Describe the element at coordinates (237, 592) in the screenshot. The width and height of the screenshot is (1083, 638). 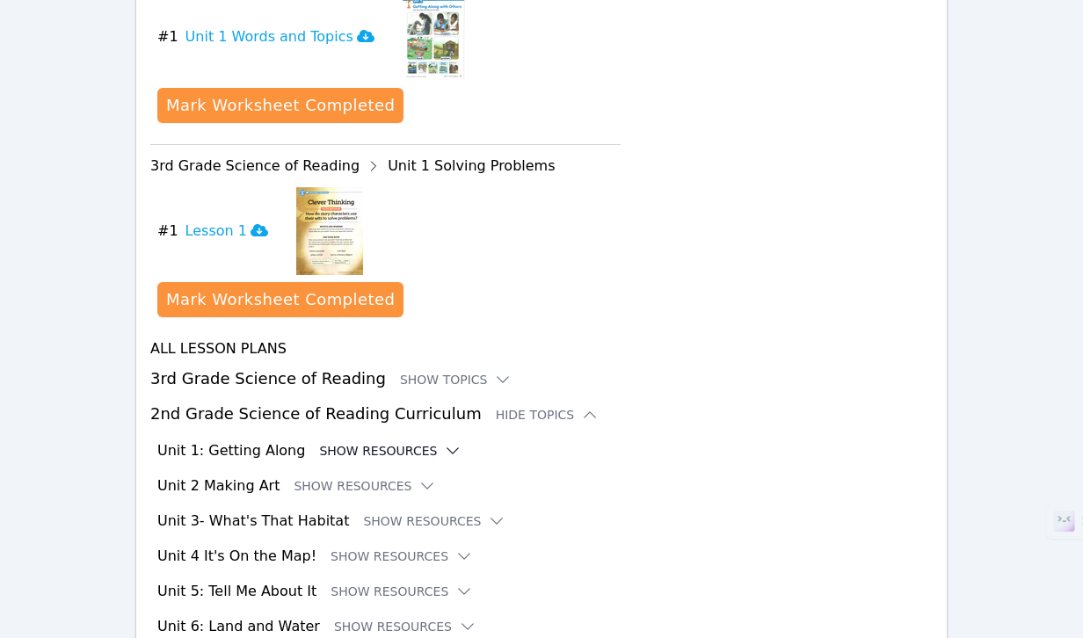
I see `h3: Unit 5: Tell Me About It` at that location.